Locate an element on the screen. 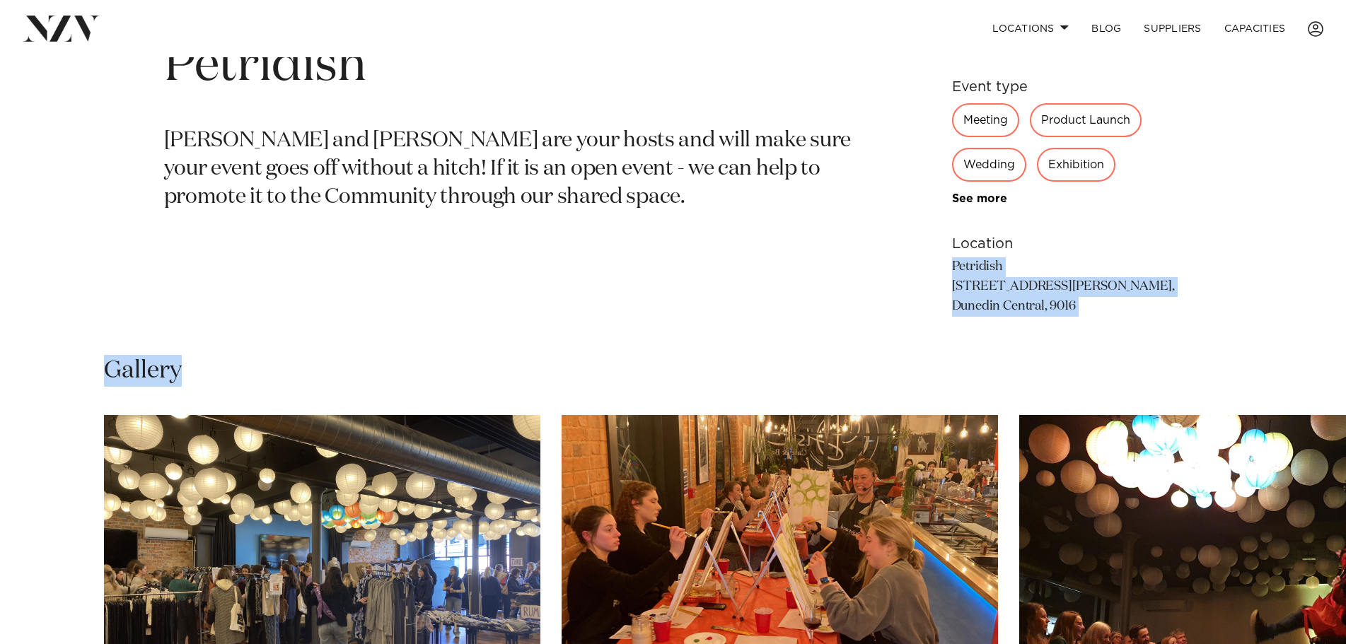 This screenshot has width=1346, height=644. div: Product Launch is located at coordinates (1086, 120).